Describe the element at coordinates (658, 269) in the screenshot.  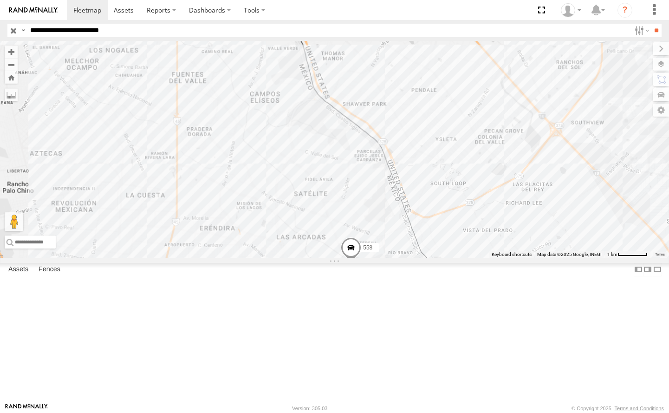
I see `label: Hide Summary Table` at that location.